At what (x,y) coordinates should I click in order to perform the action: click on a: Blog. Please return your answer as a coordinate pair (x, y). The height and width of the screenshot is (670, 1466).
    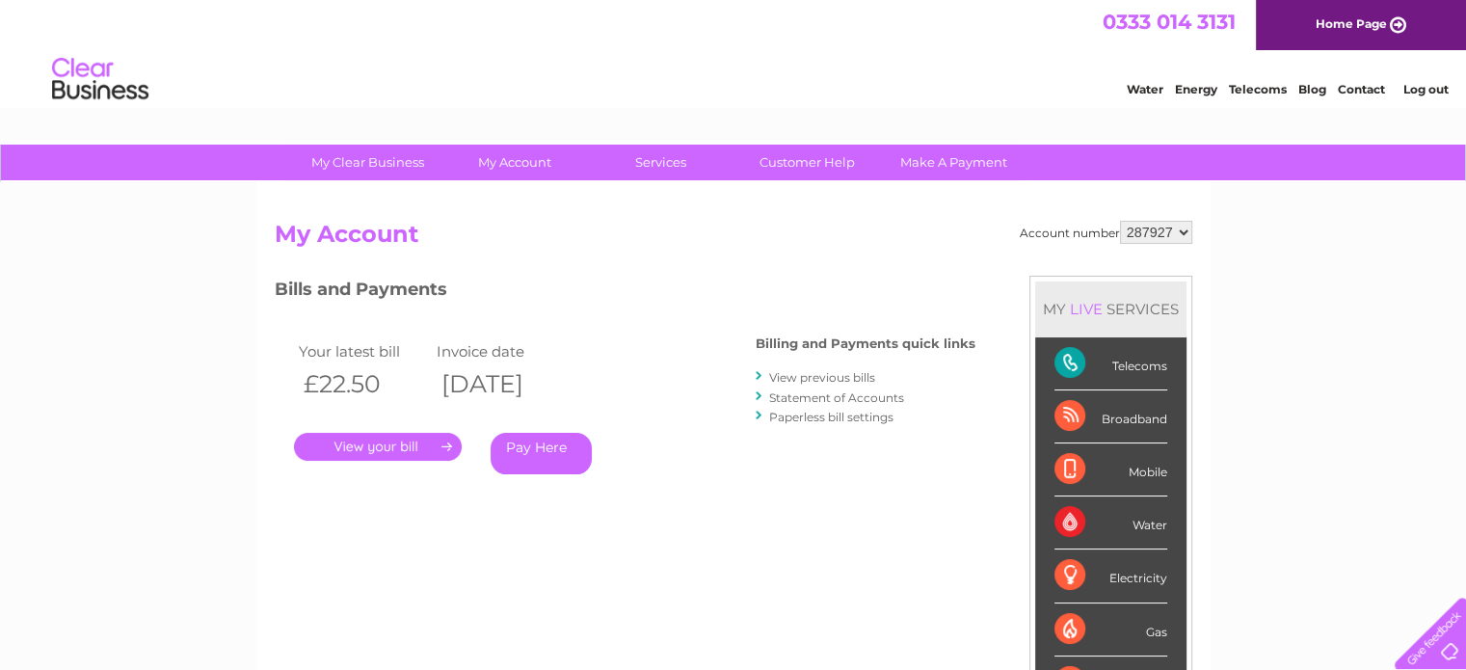
    Looking at the image, I should click on (1311, 89).